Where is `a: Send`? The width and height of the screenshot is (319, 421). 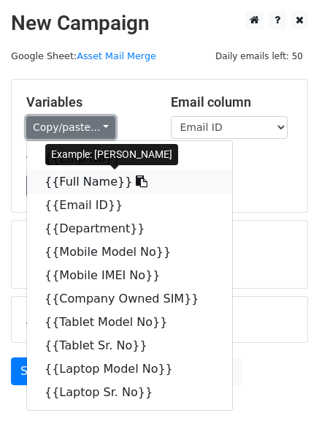
a: Send is located at coordinates (35, 371).